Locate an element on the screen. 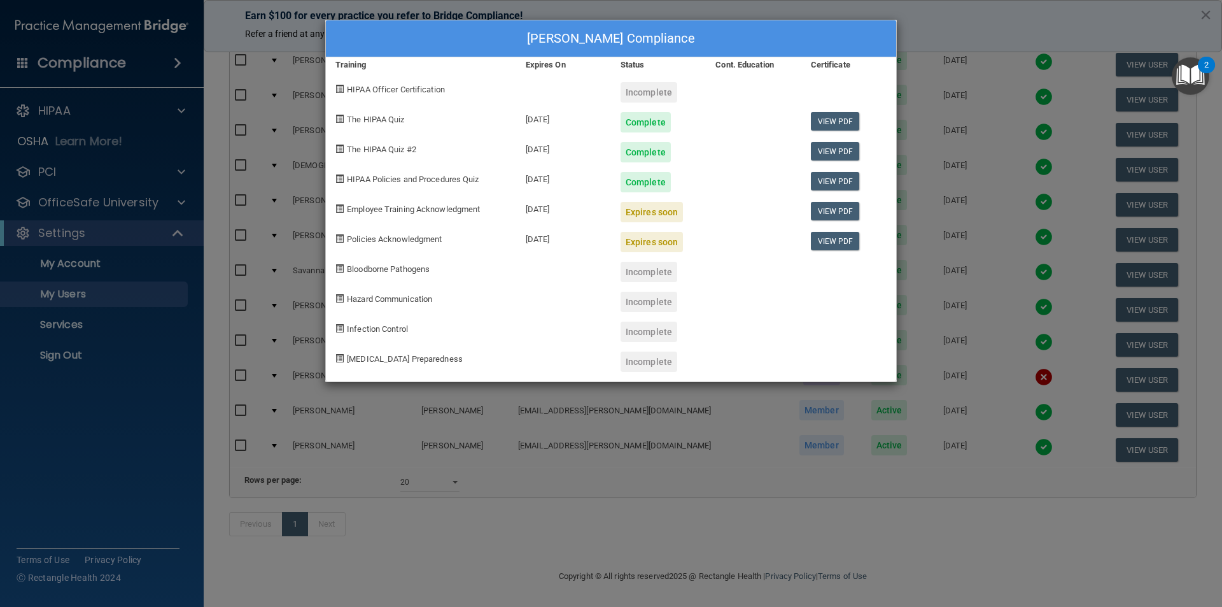 Image resolution: width=1222 pixels, height=607 pixels. div: Expires On is located at coordinates (563, 65).